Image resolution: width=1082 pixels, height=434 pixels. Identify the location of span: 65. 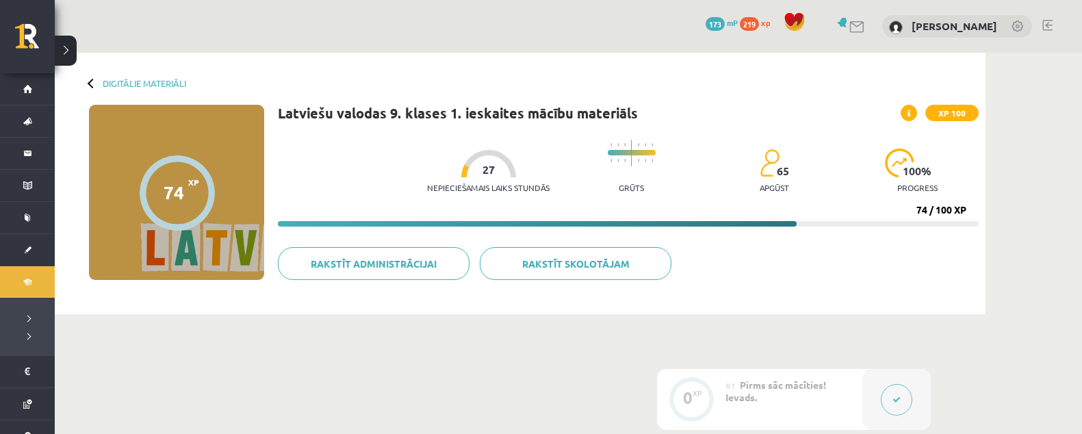
(783, 171).